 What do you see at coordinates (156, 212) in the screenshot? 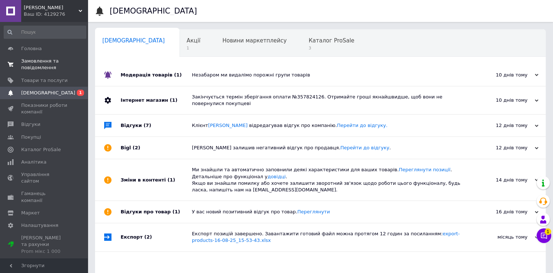
I see `div: Відгуки про товар` at bounding box center [156, 212].